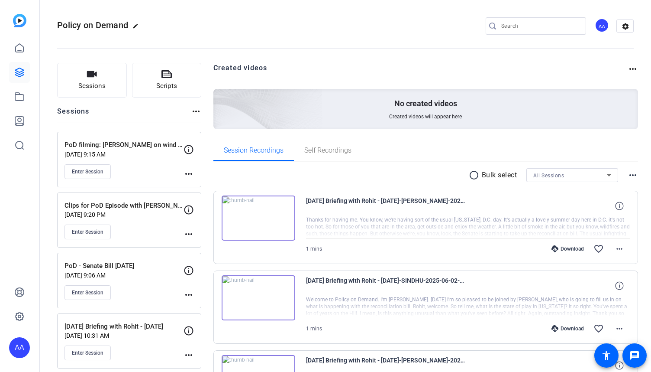  Describe the element at coordinates (541, 26) in the screenshot. I see `input: Search` at that location.